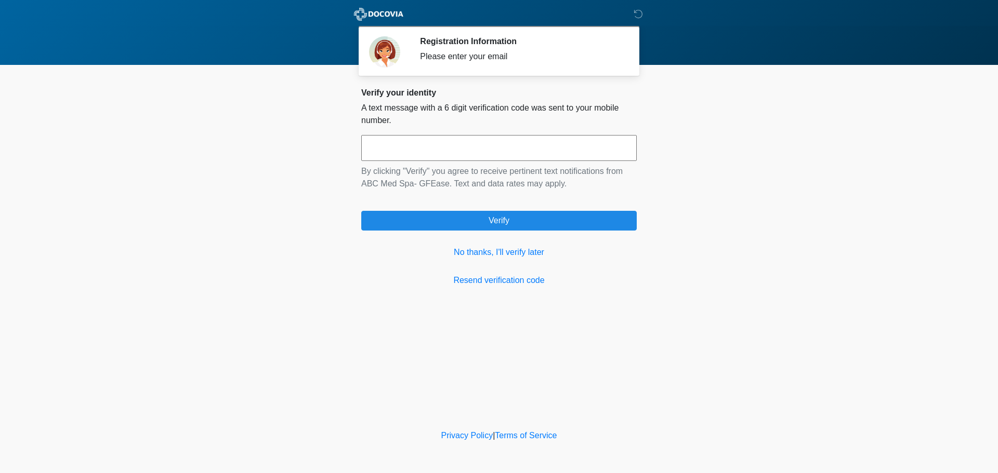  I want to click on img: ABC Med Spa- GFEase Logo, so click(378, 14).